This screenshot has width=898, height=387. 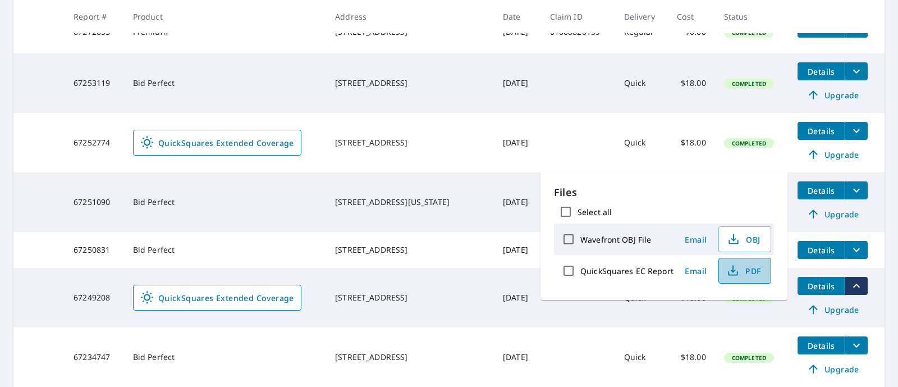 I want to click on td: 67252774, so click(x=94, y=143).